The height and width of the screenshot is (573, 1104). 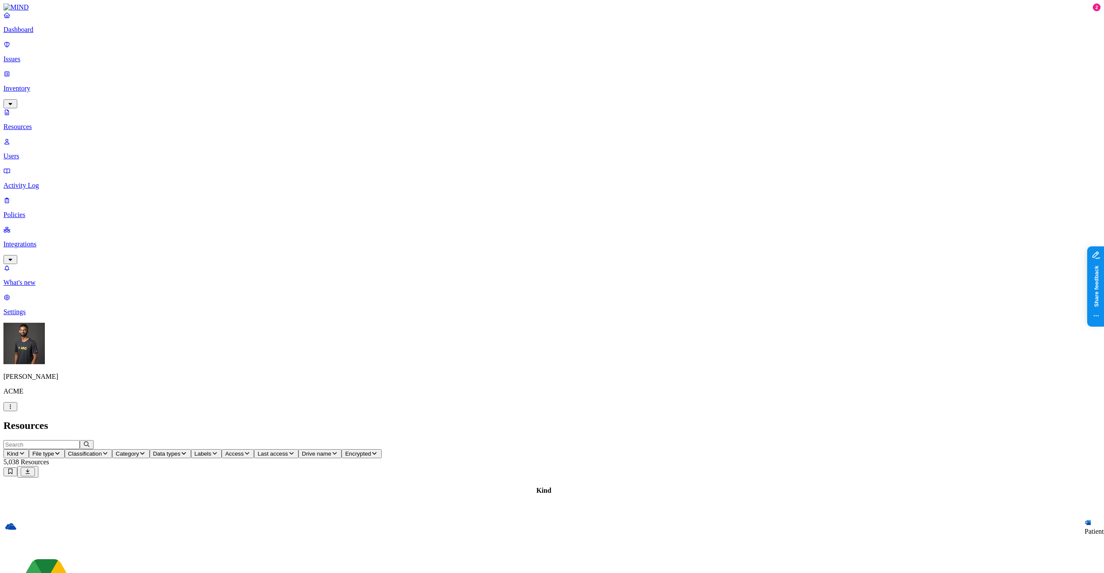 I want to click on p: Issues, so click(x=552, y=59).